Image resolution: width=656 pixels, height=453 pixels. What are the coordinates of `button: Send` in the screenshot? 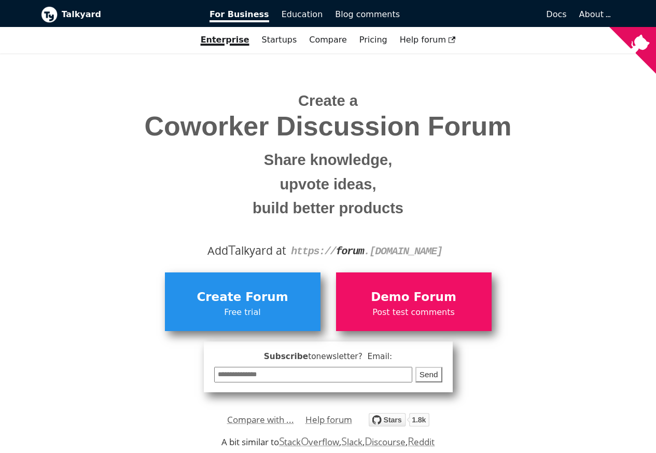 It's located at (429, 375).